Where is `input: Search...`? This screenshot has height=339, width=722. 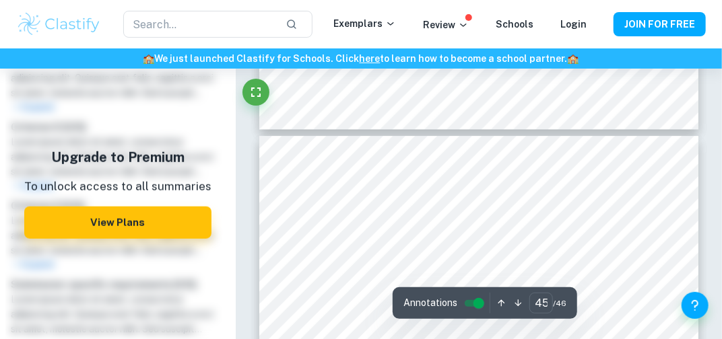 input: Search... is located at coordinates (199, 24).